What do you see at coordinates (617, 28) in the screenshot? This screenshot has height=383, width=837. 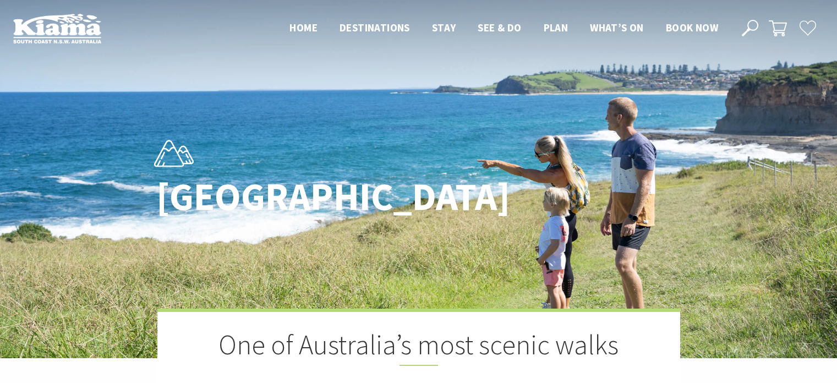 I see `span: What’s On` at bounding box center [617, 28].